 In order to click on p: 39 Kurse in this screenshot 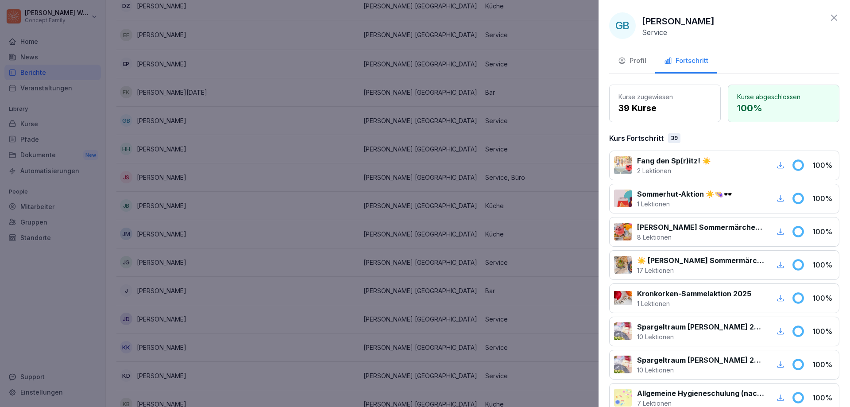, I will do `click(665, 108)`.